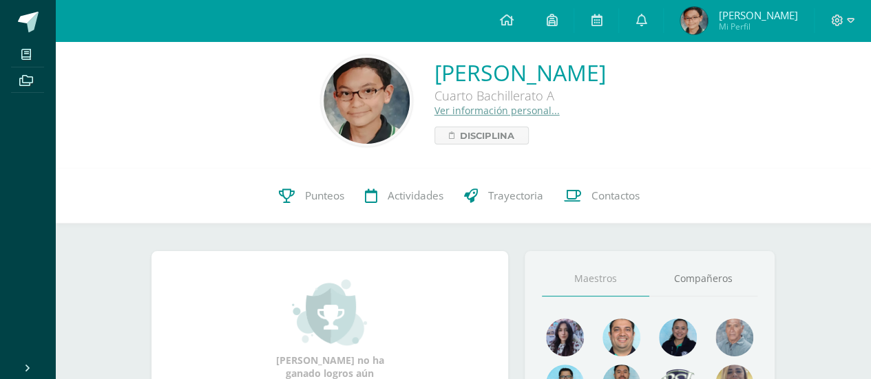 The height and width of the screenshot is (379, 871). Describe the element at coordinates (677, 337) in the screenshot. I see `img: 4fefb2d4df6ade25d47ae1f03d061a50.png` at that location.